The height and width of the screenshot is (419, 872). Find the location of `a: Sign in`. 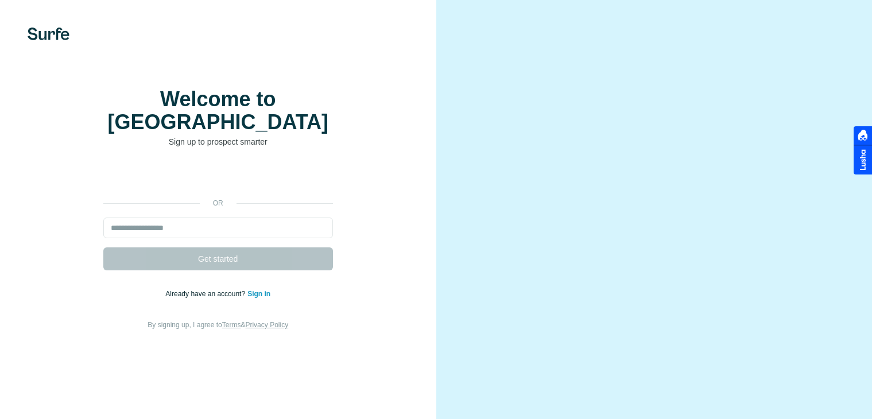

a: Sign in is located at coordinates (259, 294).